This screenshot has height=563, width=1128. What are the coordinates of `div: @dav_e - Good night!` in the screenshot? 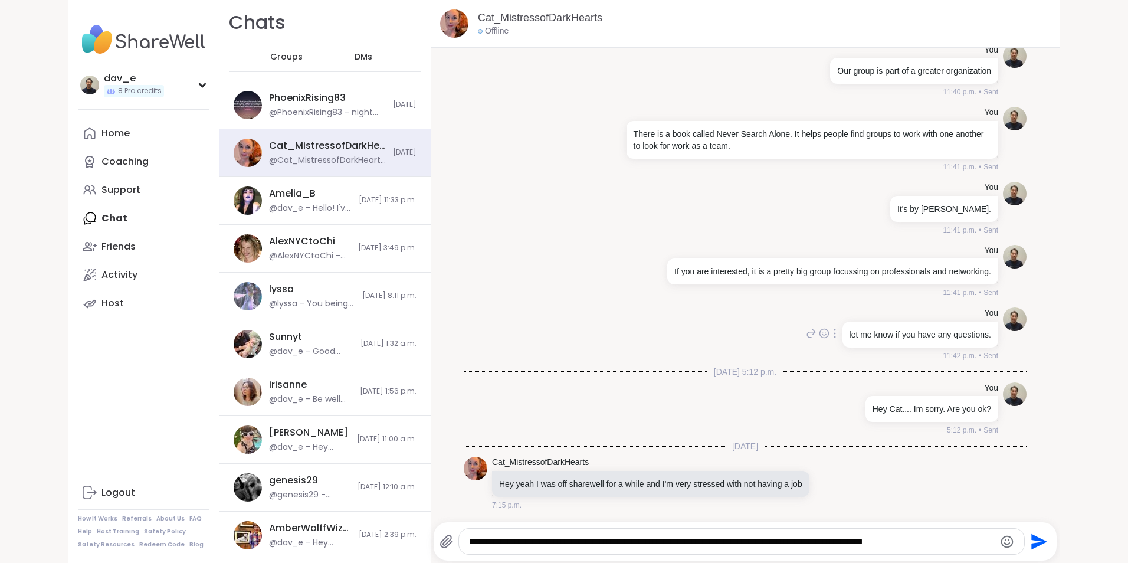 It's located at (311, 352).